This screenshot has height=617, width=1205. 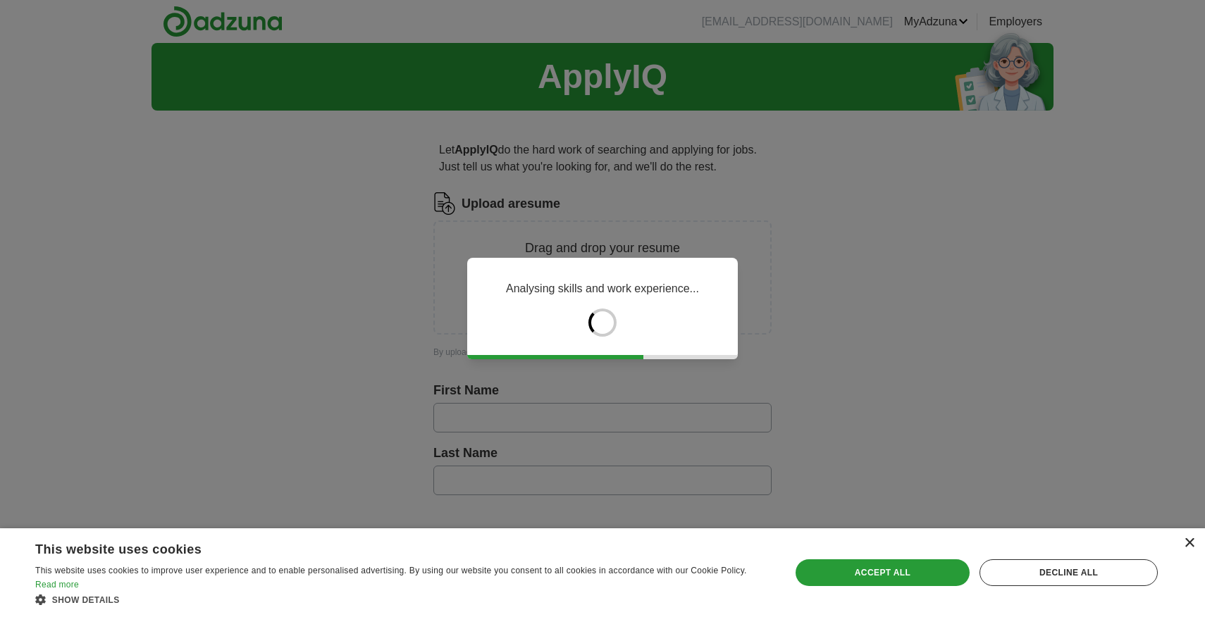 What do you see at coordinates (86, 600) in the screenshot?
I see `span: Show details` at bounding box center [86, 600].